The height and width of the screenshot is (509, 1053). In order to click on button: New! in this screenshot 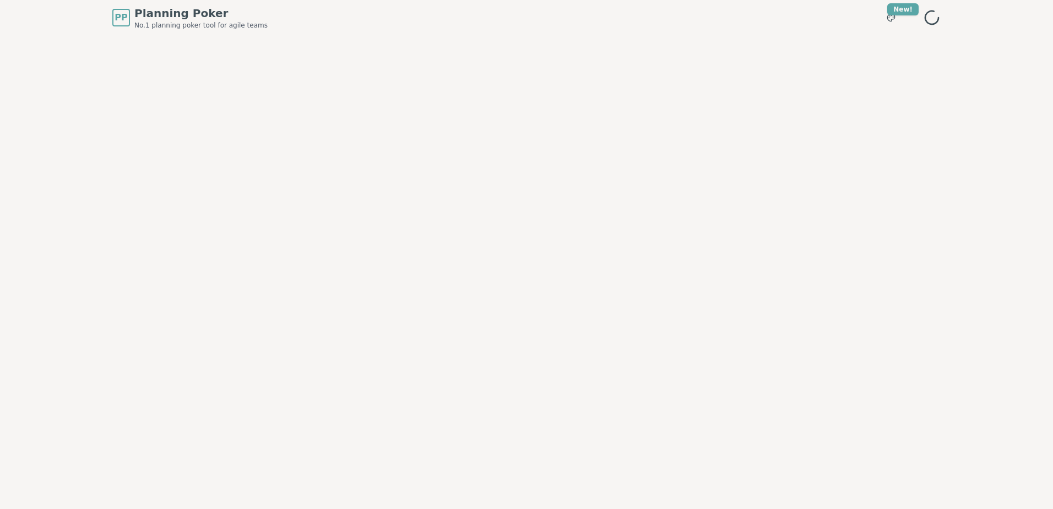, I will do `click(891, 18)`.